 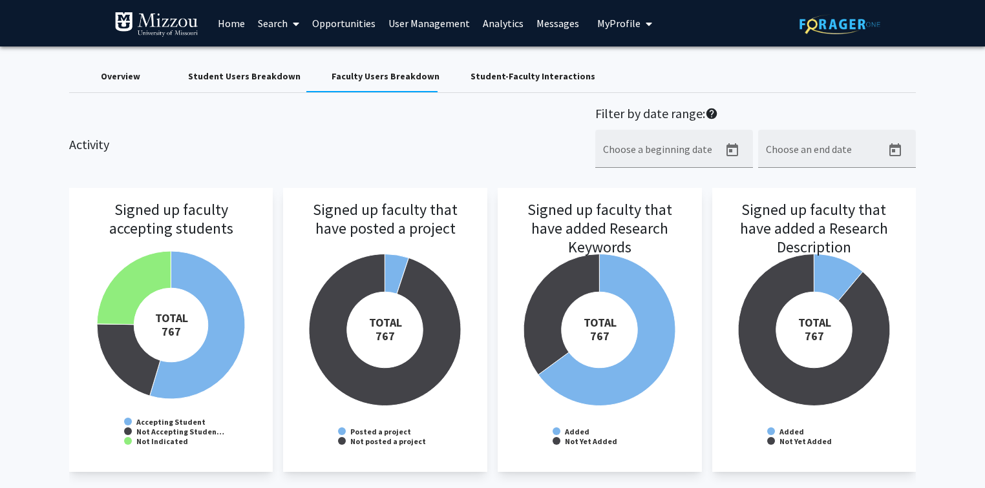 What do you see at coordinates (532, 76) in the screenshot?
I see `div: Student-Faculty Interactions` at bounding box center [532, 76].